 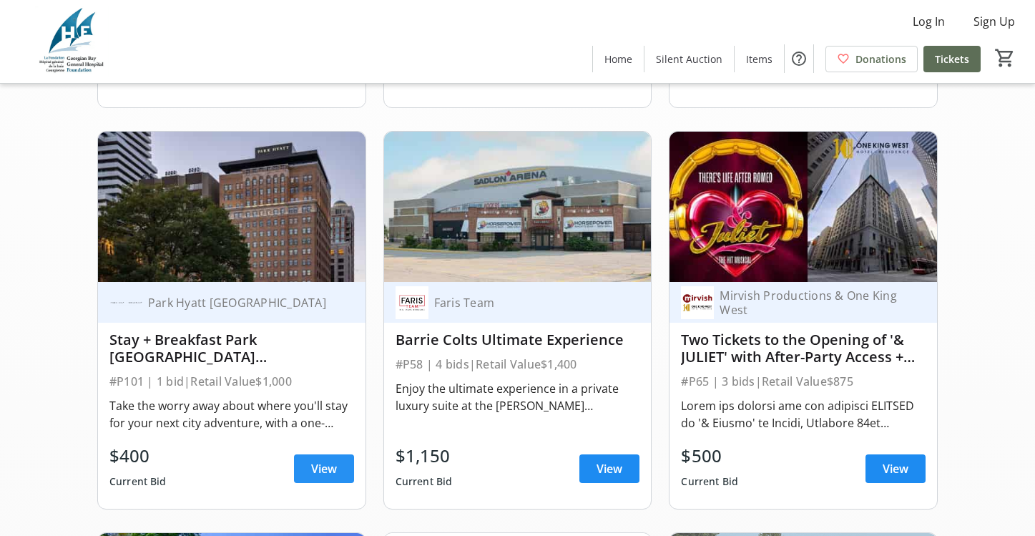 I want to click on img: Park Hyatt Toronto, so click(x=126, y=303).